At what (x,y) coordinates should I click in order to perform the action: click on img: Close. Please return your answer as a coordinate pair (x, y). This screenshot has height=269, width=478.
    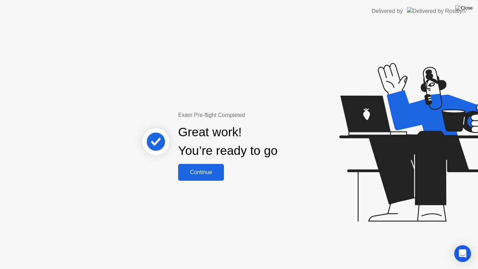
    Looking at the image, I should click on (464, 8).